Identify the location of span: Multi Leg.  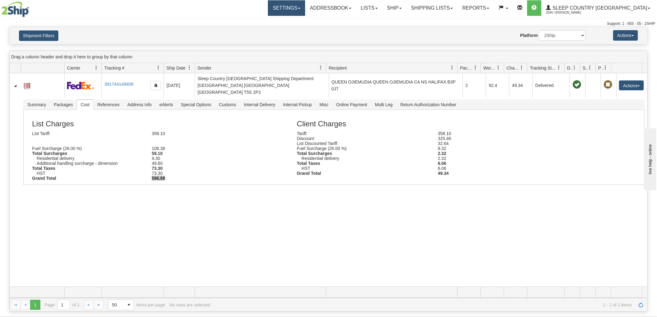
(384, 105).